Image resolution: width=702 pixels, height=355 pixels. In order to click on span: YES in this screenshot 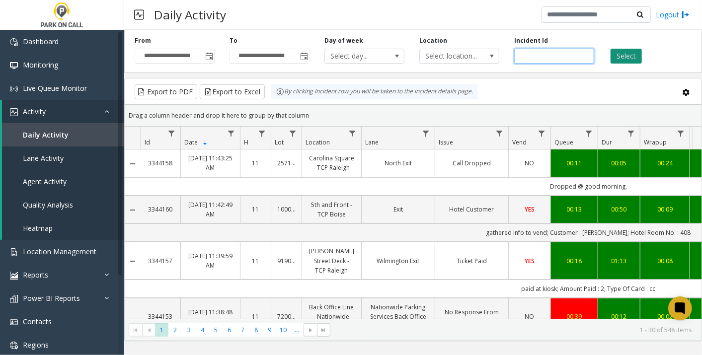, I will do `click(530, 209)`.